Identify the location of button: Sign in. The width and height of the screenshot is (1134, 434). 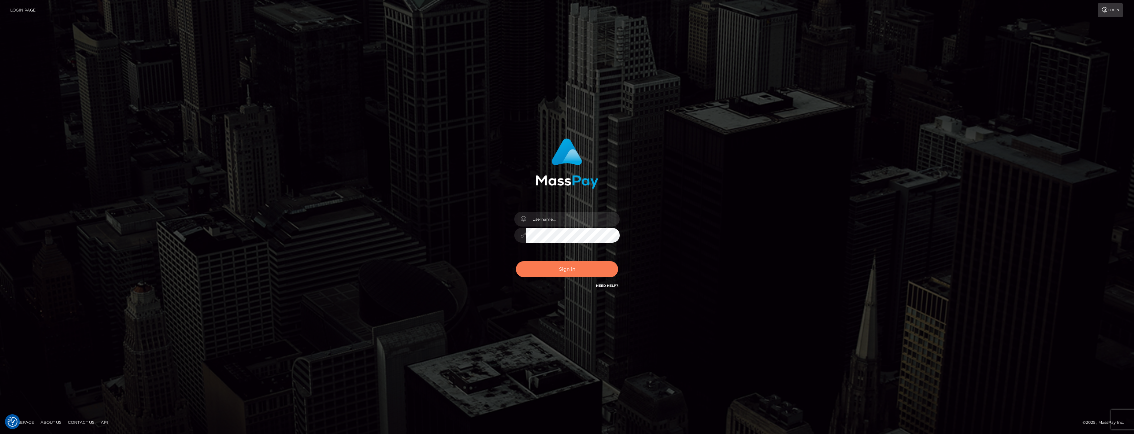
(567, 269).